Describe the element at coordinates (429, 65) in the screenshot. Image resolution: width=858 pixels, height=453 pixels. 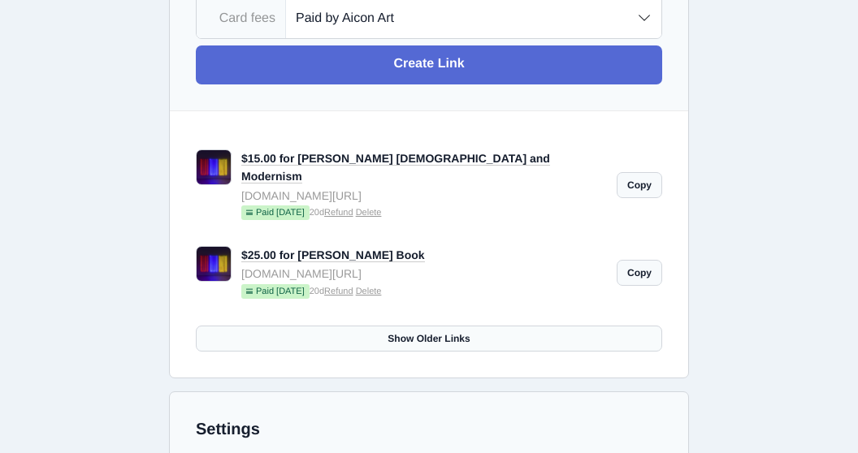
I see `a: Create Link` at that location.